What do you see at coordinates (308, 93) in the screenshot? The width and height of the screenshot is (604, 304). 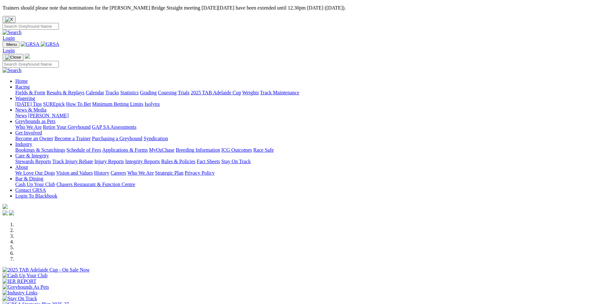 I see `div: Racing` at bounding box center [308, 93].